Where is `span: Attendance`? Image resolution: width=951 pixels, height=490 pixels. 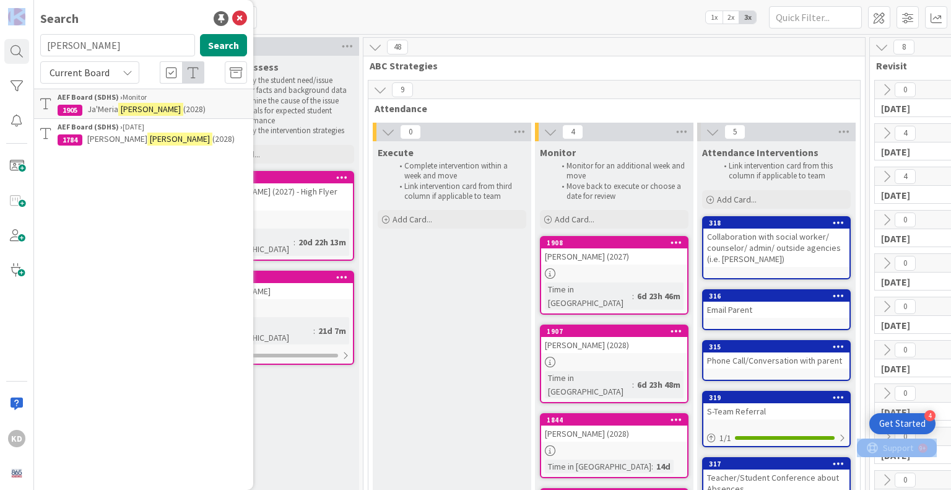
span: Attendance is located at coordinates (609, 108).